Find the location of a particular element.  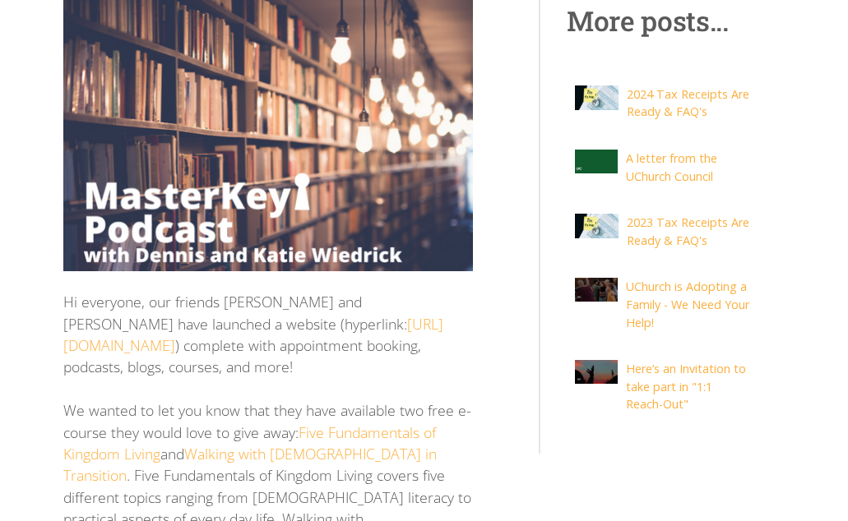

p: 2023 Tax Receipts Are Ready & FAQ's is located at coordinates (688, 231).